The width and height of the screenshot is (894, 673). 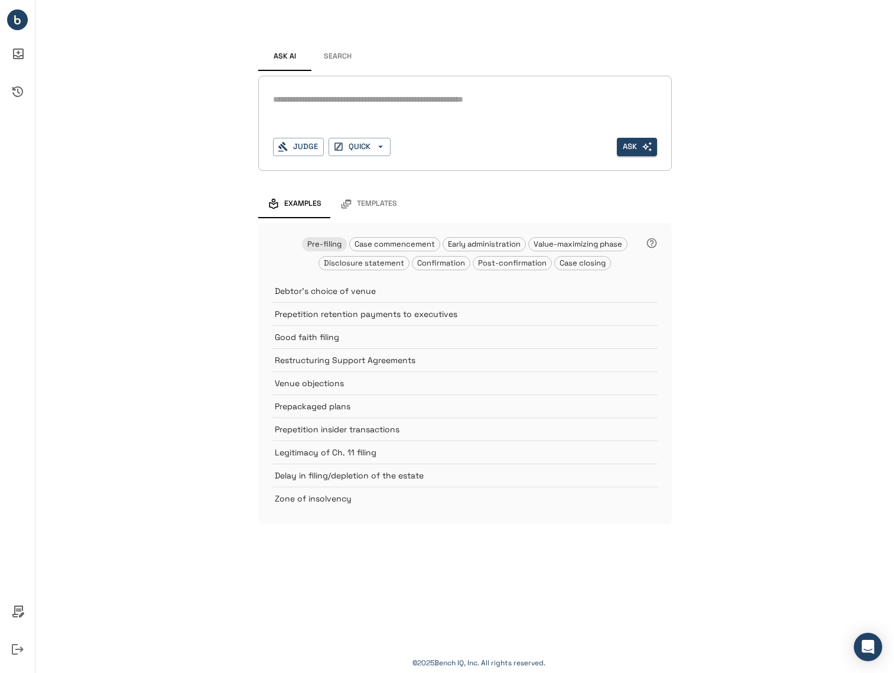 What do you see at coordinates (465, 336) in the screenshot?
I see `div: Good faith filing` at bounding box center [465, 336].